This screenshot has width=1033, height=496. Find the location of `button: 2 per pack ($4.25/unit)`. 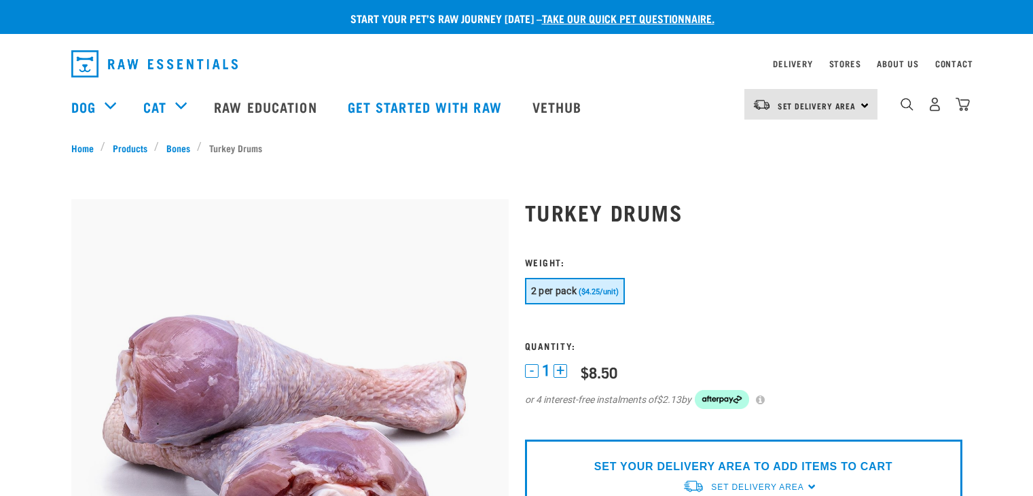

button: 2 per pack ($4.25/unit) is located at coordinates (575, 291).